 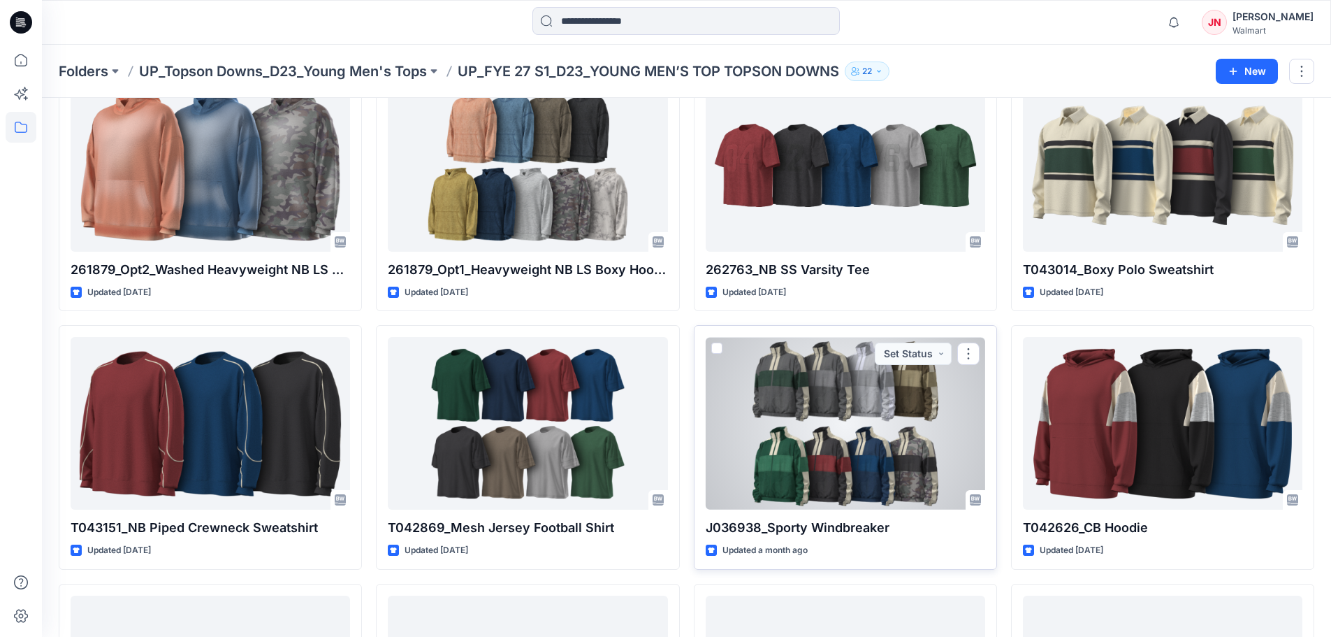 What do you see at coordinates (765, 550) in the screenshot?
I see `p: Updated a month ago` at bounding box center [765, 550].